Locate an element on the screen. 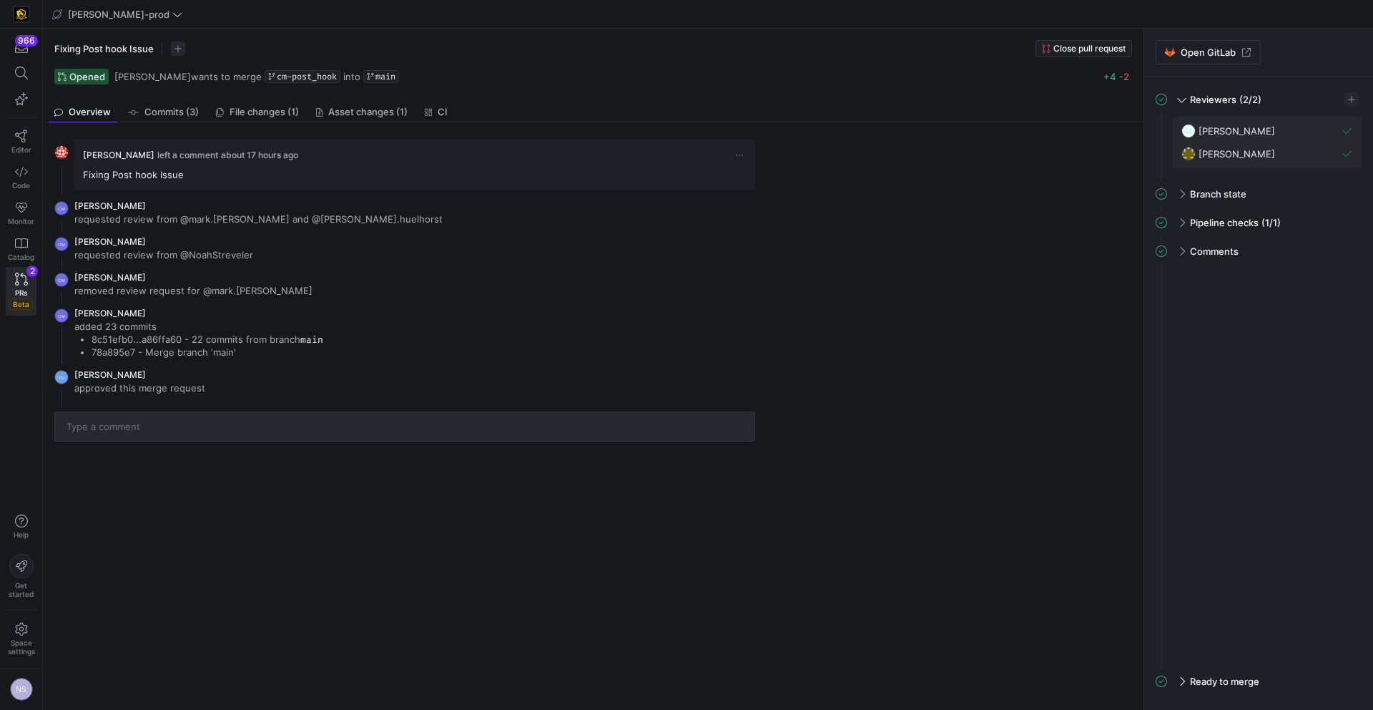 The width and height of the screenshot is (1373, 710). code: main is located at coordinates (312, 339).